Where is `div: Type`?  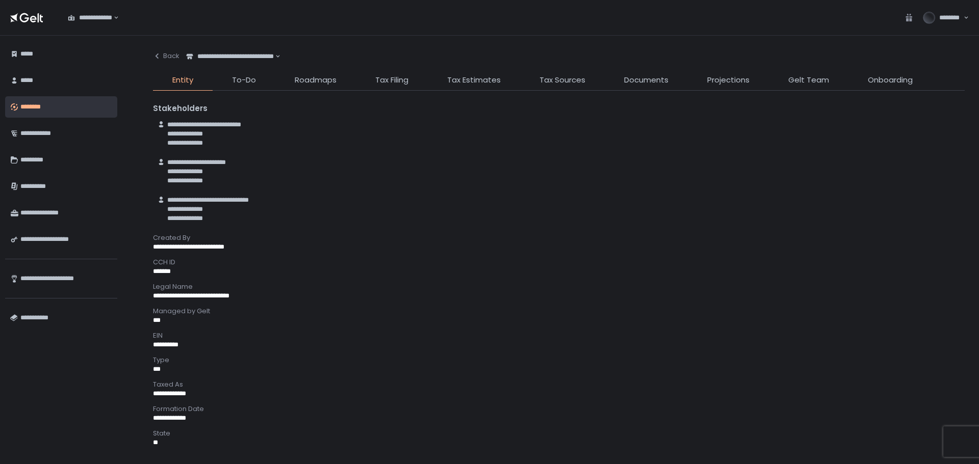
div: Type is located at coordinates (559, 360).